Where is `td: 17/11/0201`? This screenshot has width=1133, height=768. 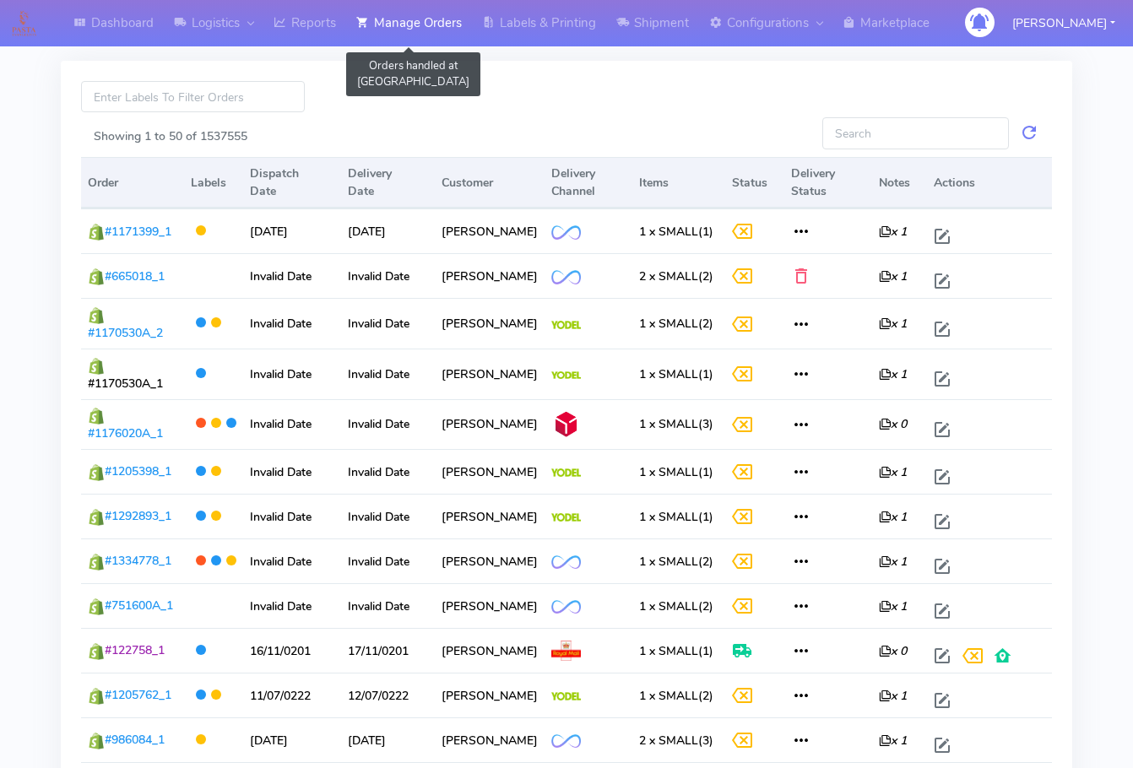 td: 17/11/0201 is located at coordinates (388, 650).